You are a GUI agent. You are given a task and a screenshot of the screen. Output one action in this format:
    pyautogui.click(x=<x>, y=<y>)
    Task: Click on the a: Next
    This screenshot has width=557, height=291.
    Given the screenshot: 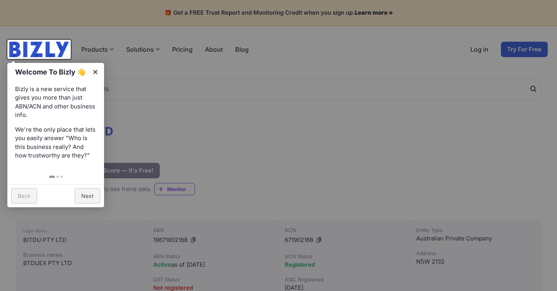 What is the action you would take?
    pyautogui.click(x=87, y=196)
    